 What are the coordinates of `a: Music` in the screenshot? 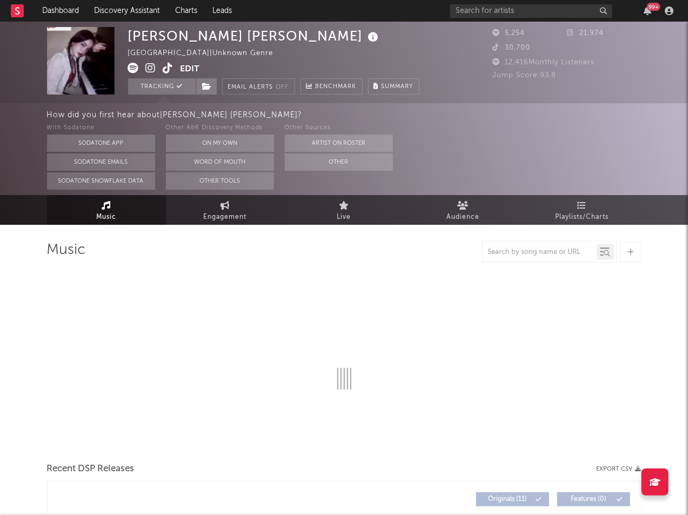 It's located at (106, 210).